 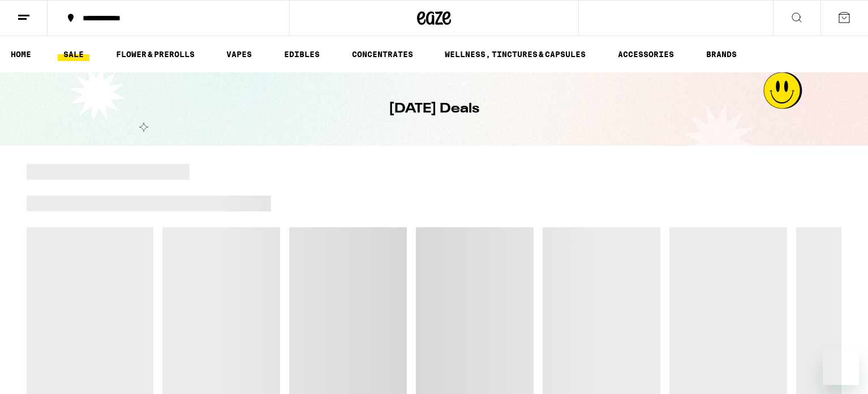 I want to click on a: BRANDS, so click(x=721, y=54).